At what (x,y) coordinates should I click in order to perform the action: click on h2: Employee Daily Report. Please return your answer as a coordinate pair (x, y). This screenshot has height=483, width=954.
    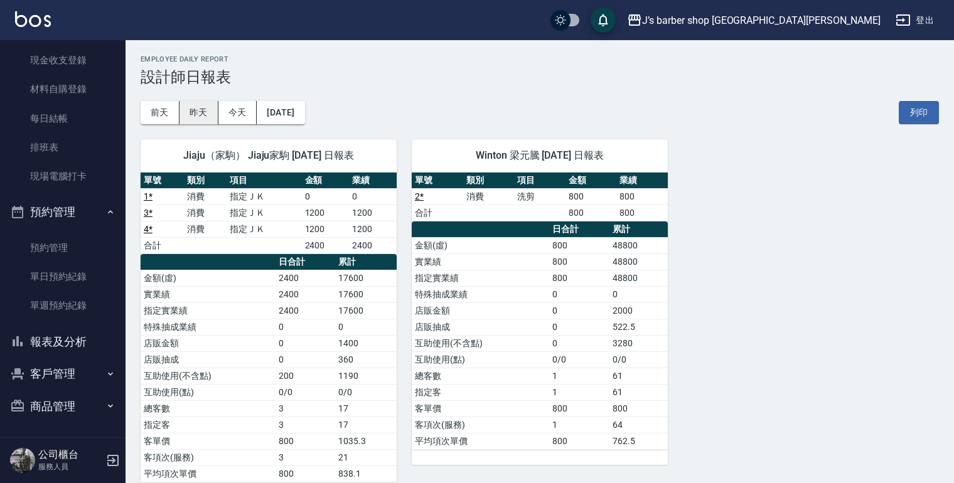
    Looking at the image, I should click on (540, 59).